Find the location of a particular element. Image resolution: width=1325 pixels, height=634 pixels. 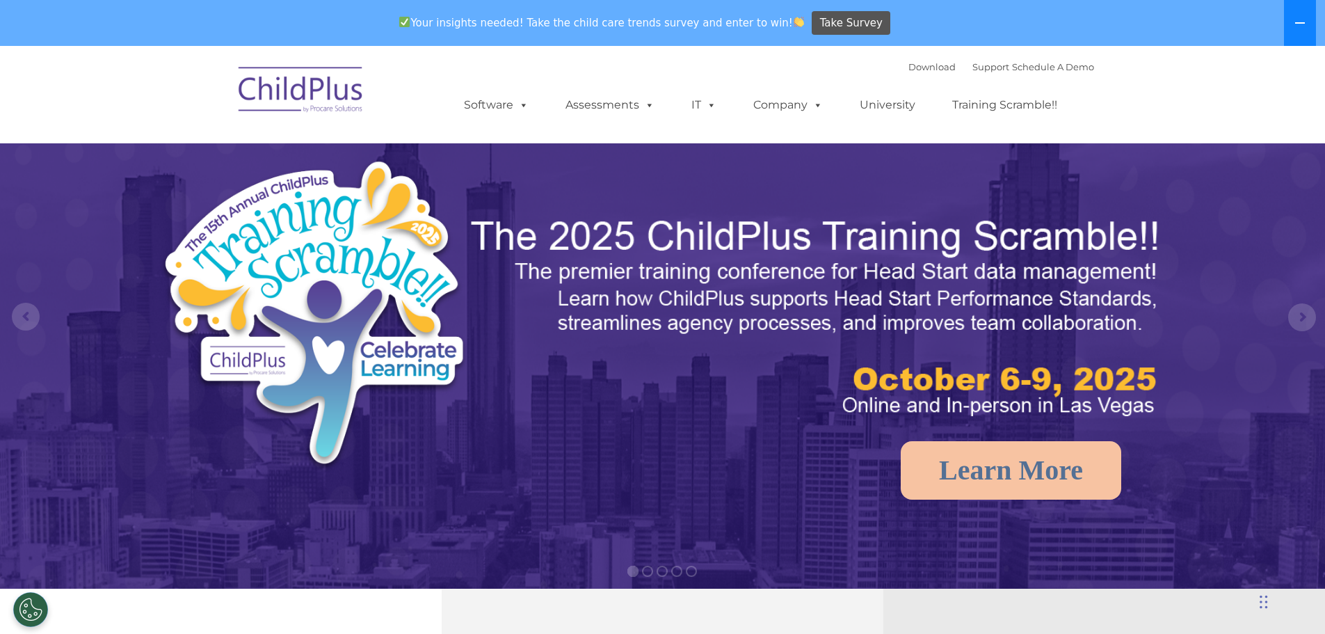

span: Phone number is located at coordinates (223, 154).